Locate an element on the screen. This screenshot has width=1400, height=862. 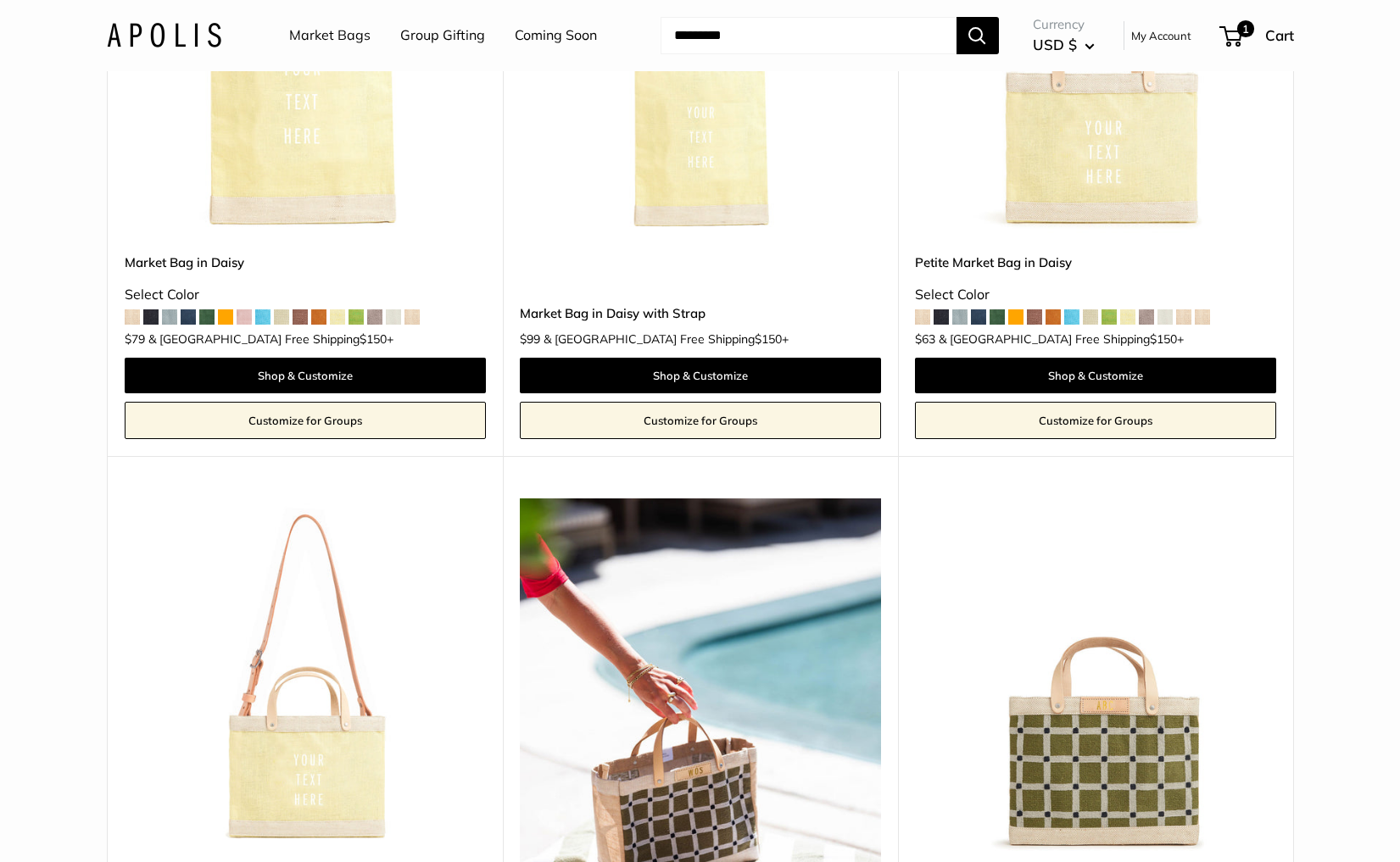
img: Petite Market Bag in Daisy with Strap is located at coordinates (306, 679).